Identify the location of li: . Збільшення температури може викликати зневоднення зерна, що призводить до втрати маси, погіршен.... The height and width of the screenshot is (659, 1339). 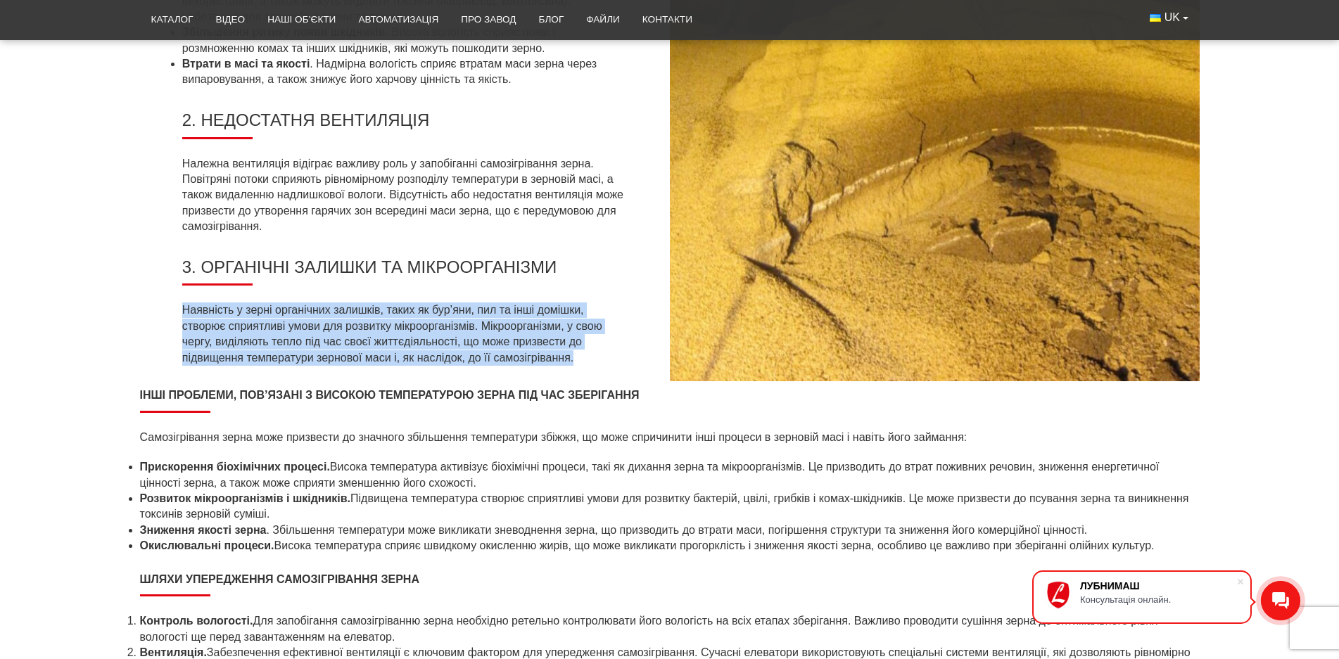
(670, 531).